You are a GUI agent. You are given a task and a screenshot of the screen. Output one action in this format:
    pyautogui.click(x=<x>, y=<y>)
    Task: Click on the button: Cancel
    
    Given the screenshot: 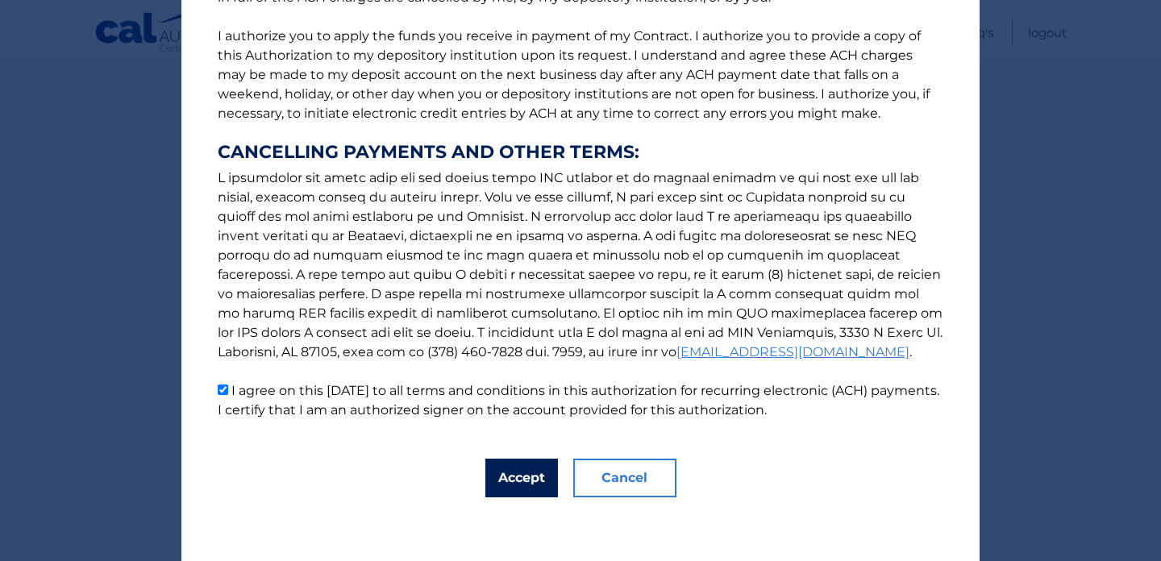 What is the action you would take?
    pyautogui.click(x=625, y=478)
    